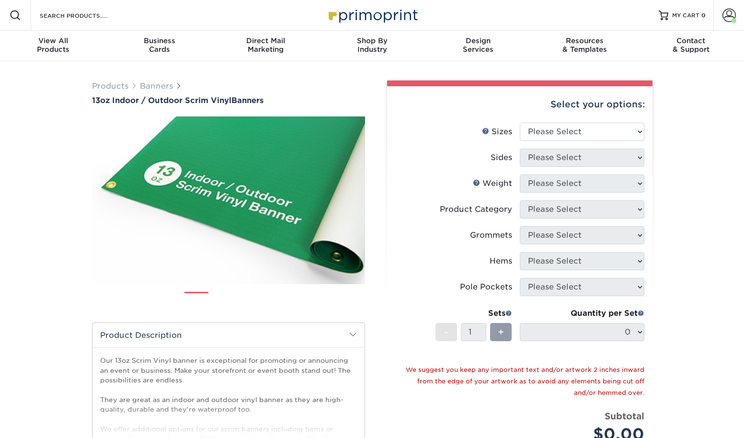 This screenshot has height=438, width=744. Describe the element at coordinates (501, 261) in the screenshot. I see `div: Hems` at that location.